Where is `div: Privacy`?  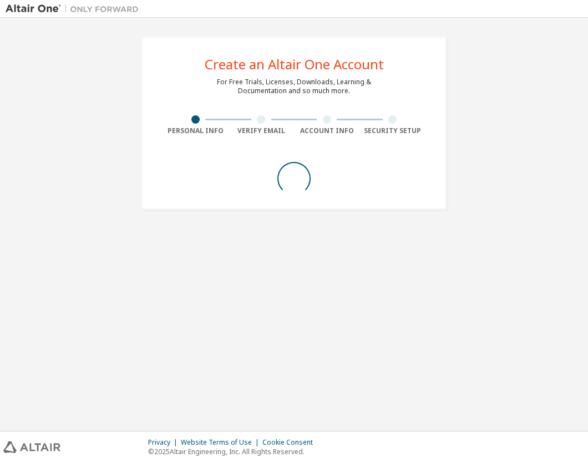
div: Privacy is located at coordinates (164, 443).